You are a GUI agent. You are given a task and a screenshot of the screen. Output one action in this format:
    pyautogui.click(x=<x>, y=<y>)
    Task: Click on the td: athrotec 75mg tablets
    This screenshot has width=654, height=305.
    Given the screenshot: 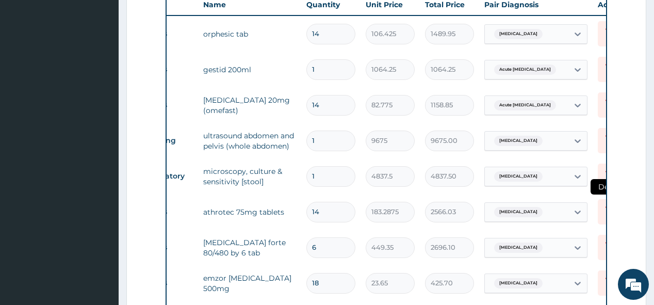 What is the action you would take?
    pyautogui.click(x=250, y=212)
    